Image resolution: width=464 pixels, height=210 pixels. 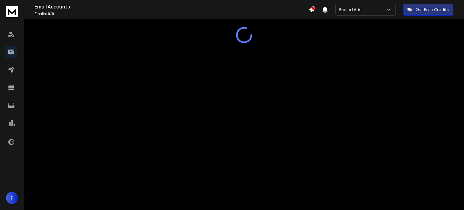 What do you see at coordinates (51, 14) in the screenshot?
I see `span: 0 / 0` at bounding box center [51, 14].